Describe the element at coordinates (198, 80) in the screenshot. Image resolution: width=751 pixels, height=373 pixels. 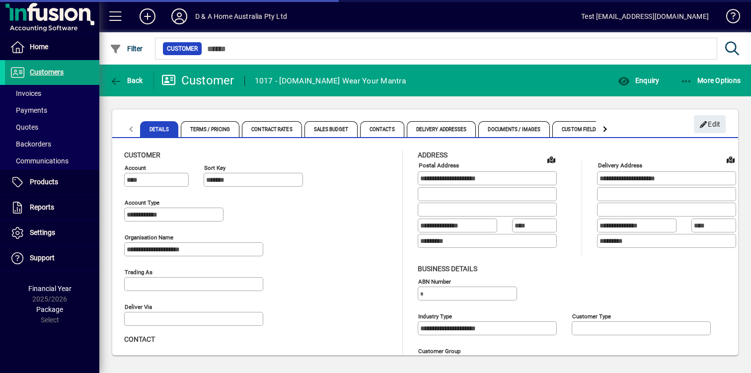
I see `div: Customer` at that location.